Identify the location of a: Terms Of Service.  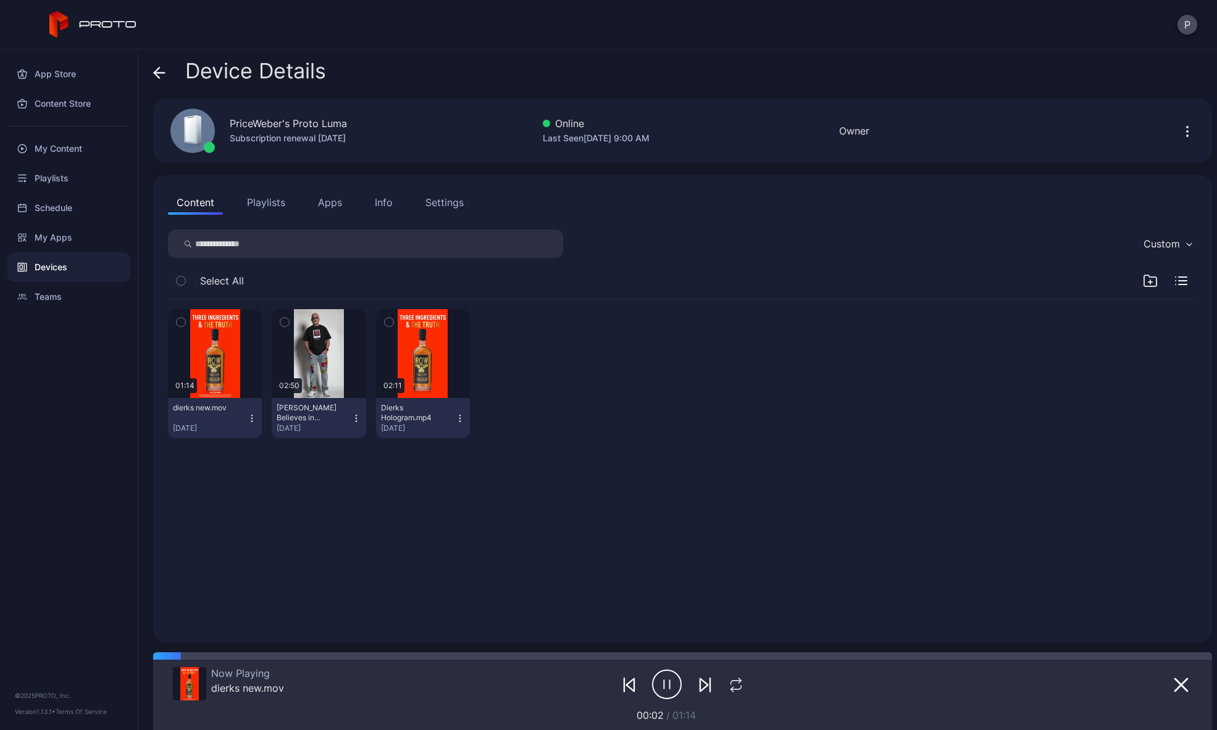
(81, 712).